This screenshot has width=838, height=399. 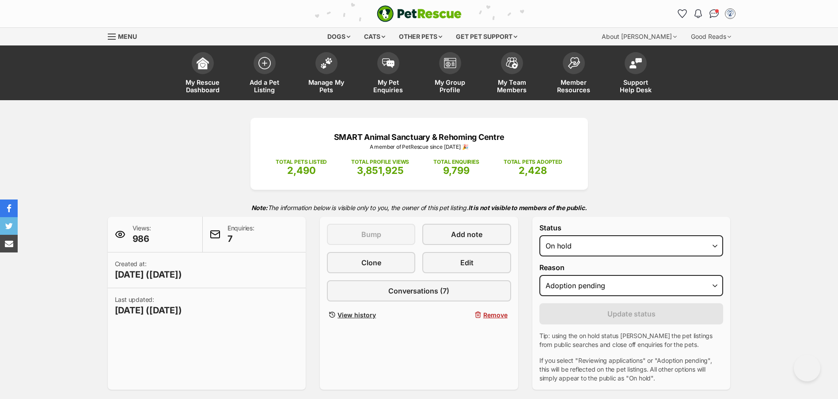 I want to click on span: 3,851,925, so click(x=380, y=170).